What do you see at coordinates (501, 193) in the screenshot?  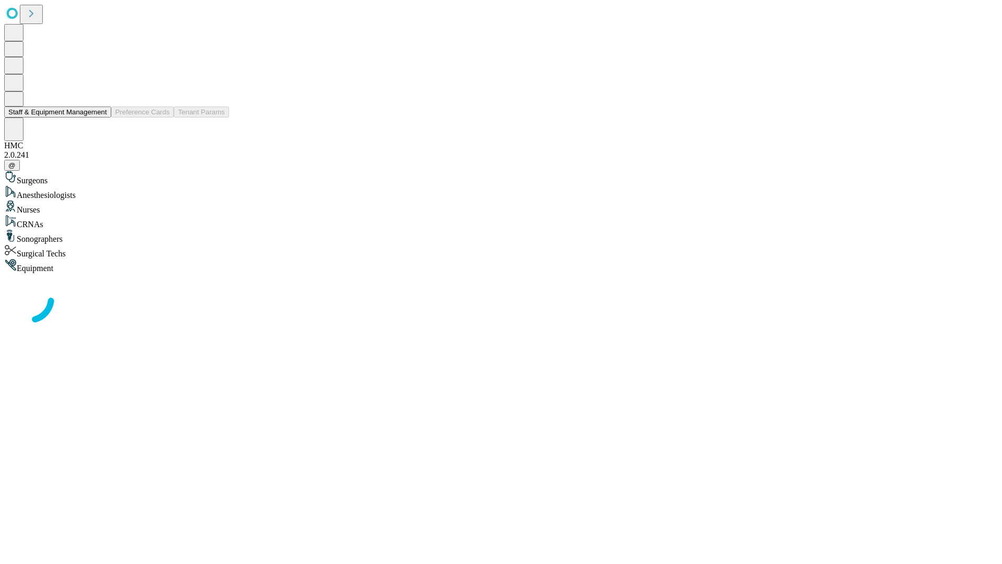 I see `div: Anesthesiologists` at bounding box center [501, 193].